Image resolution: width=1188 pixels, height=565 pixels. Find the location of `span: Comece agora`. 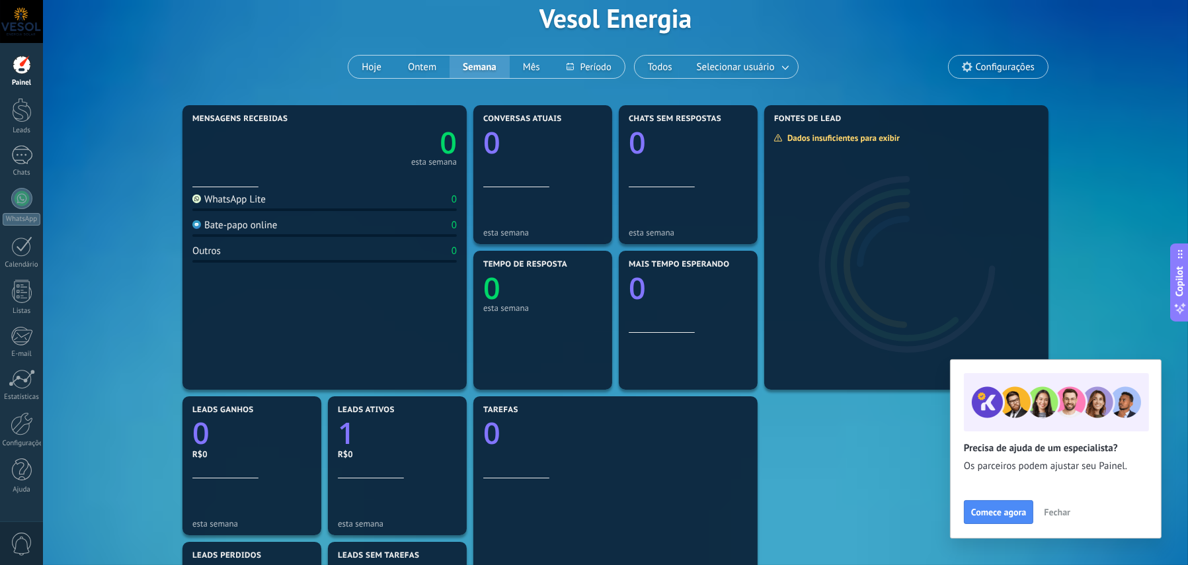

span: Comece agora is located at coordinates (998, 512).